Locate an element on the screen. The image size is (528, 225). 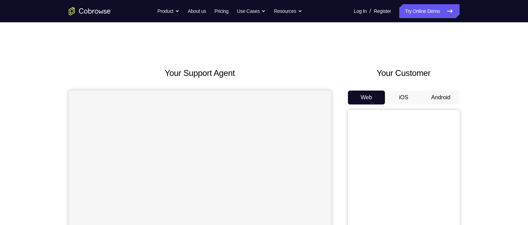
button: Product is located at coordinates (168, 11).